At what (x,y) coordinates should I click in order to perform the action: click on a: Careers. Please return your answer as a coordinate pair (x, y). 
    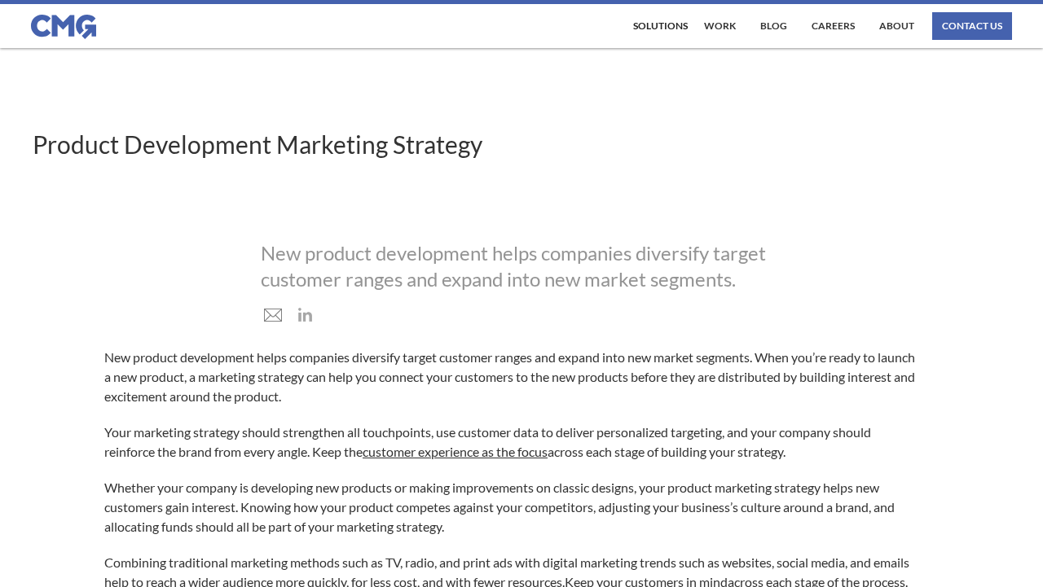
    Looking at the image, I should click on (833, 26).